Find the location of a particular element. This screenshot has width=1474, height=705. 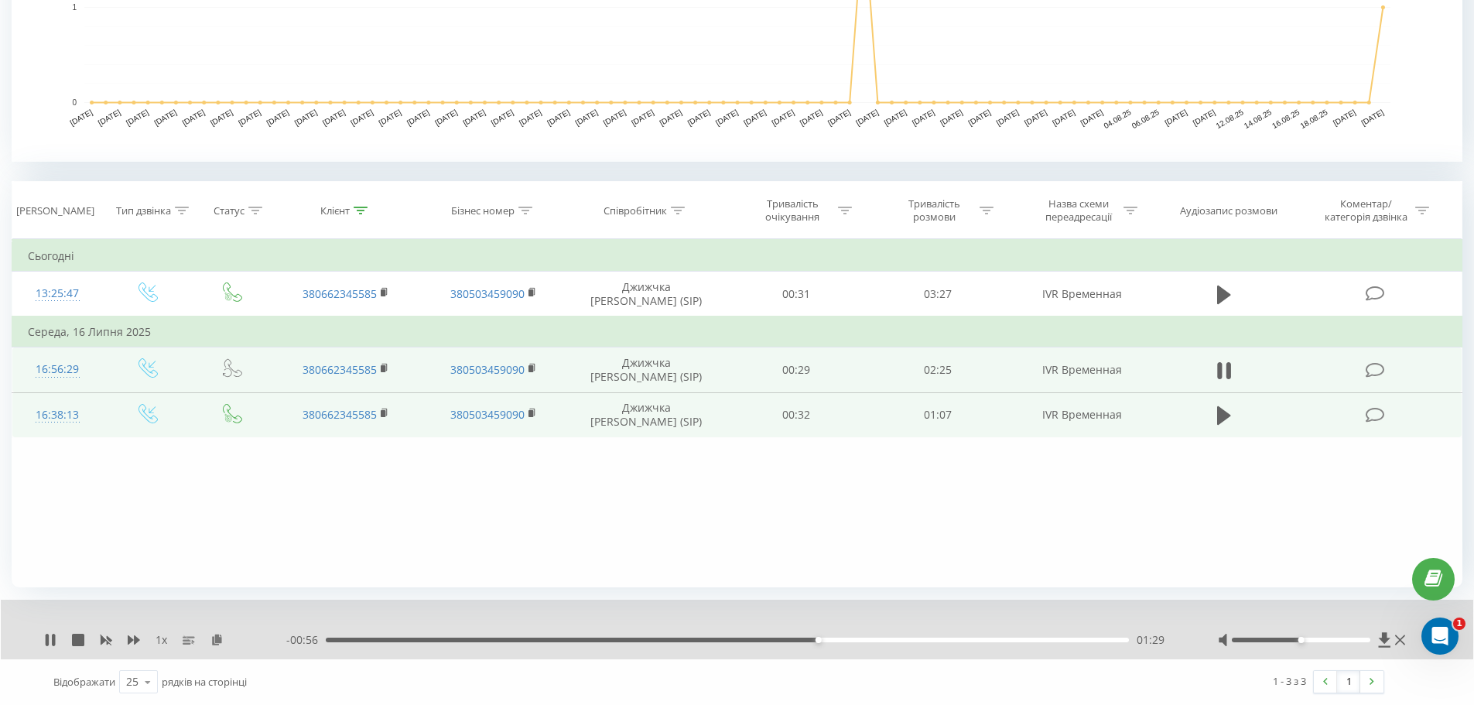

text: 16.08.25 is located at coordinates (1286, 118).